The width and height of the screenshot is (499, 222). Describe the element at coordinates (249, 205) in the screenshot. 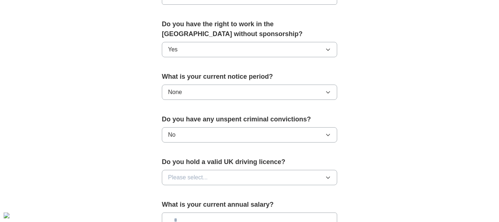

I see `label: What is your current annual salary?` at that location.